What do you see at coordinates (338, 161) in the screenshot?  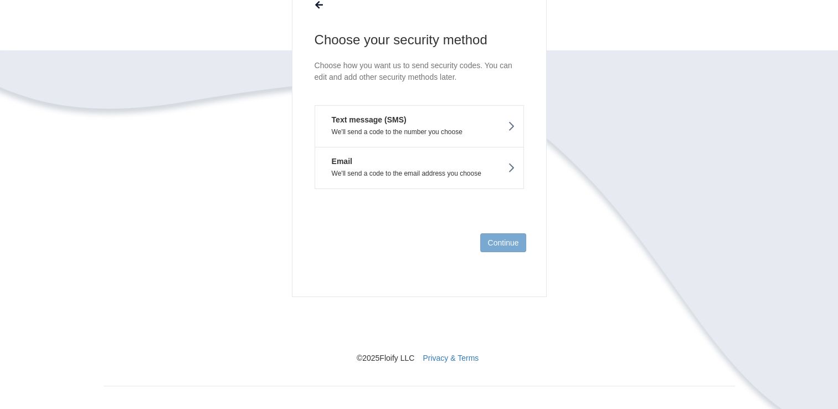 I see `em: Email` at bounding box center [338, 161].